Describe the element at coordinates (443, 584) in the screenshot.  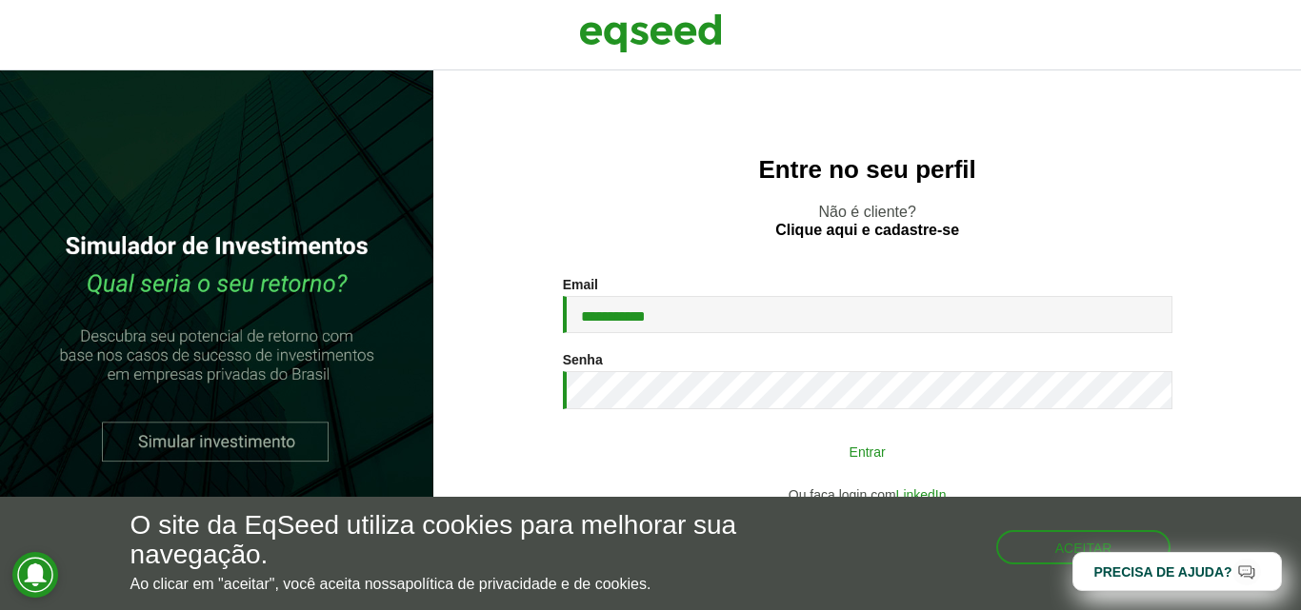
I see `p: Ao clicar em "aceitar", você aceita nossa .` at that location.